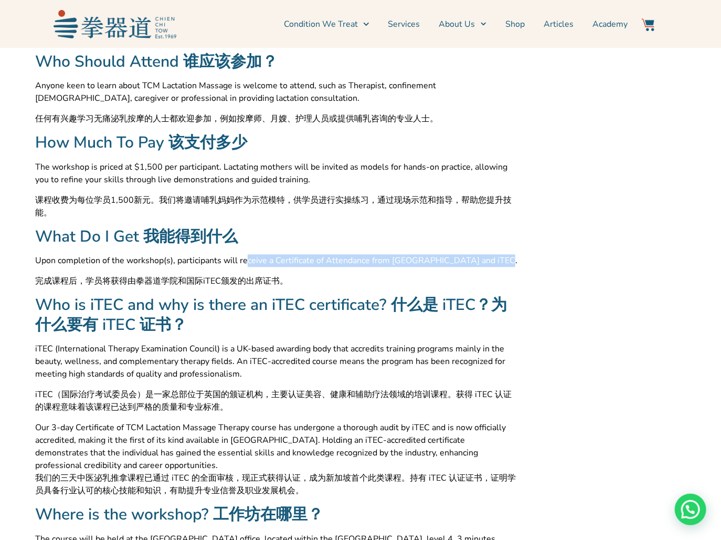  I want to click on a: Condition We Treat, so click(327, 24).